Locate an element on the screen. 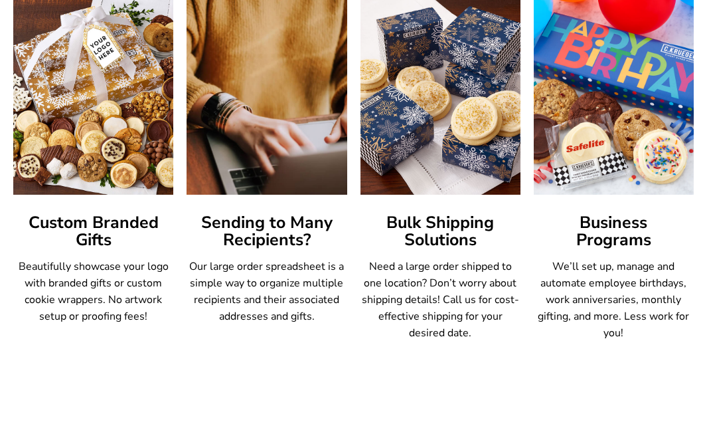 The width and height of the screenshot is (707, 438). p: Beautifully showcase your logo with branded gifts or custom cookie wrappers. No artwork setup or ... is located at coordinates (93, 292).